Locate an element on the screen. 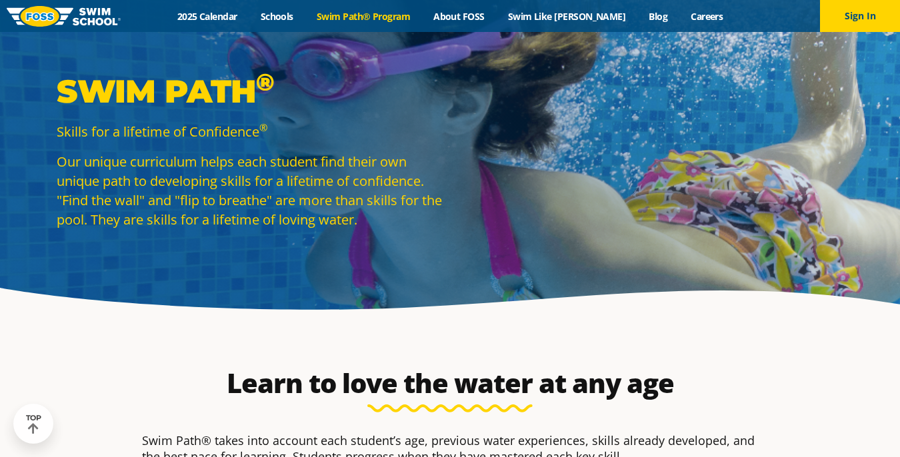 This screenshot has width=900, height=457. a: Blog is located at coordinates (658, 16).